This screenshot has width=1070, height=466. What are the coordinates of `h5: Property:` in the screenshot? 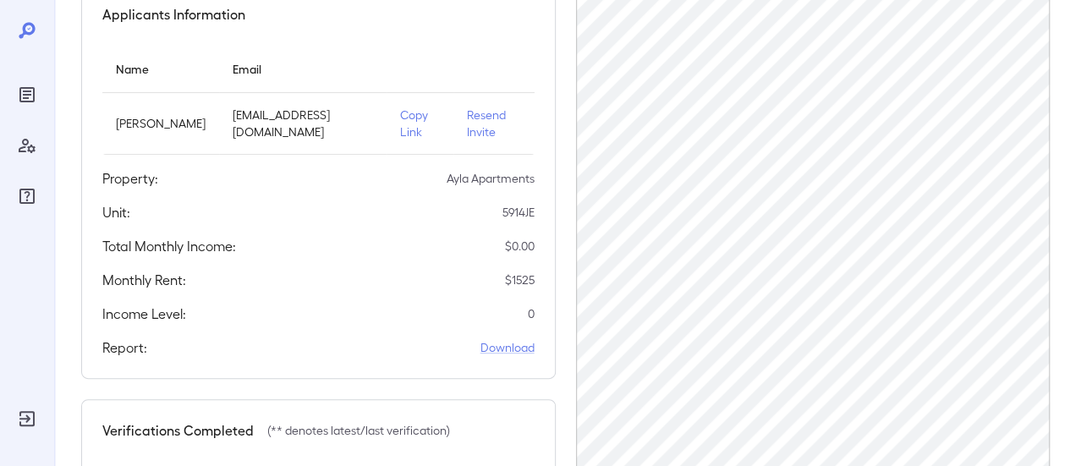 It's located at (130, 178).